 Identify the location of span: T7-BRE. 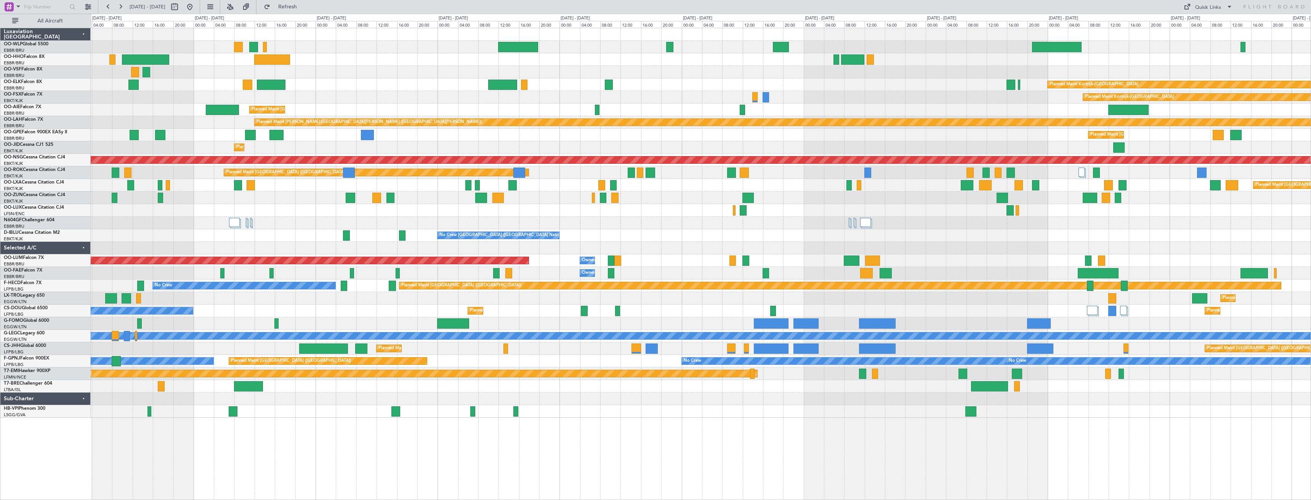
(11, 384).